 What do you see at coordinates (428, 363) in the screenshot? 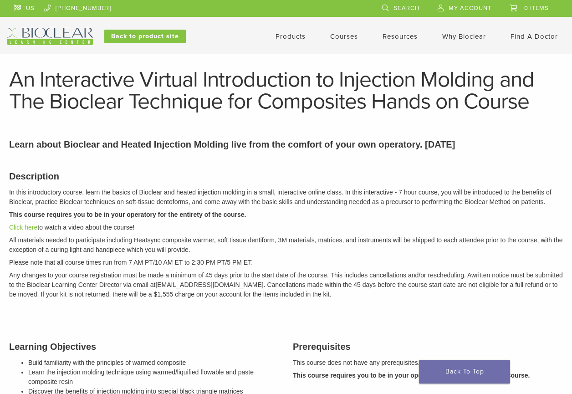
I see `p: This course does not have any prerequisites.` at bounding box center [428, 363].